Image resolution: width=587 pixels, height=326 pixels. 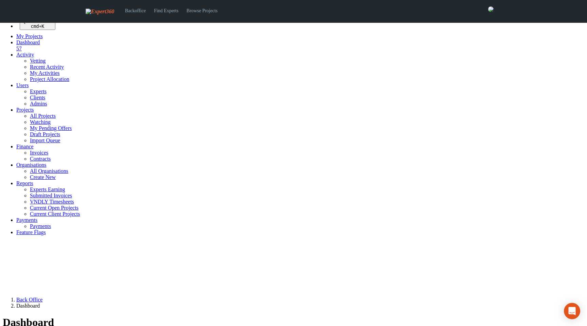 What do you see at coordinates (51, 195) in the screenshot?
I see `a: Submitted Invoices` at bounding box center [51, 195].